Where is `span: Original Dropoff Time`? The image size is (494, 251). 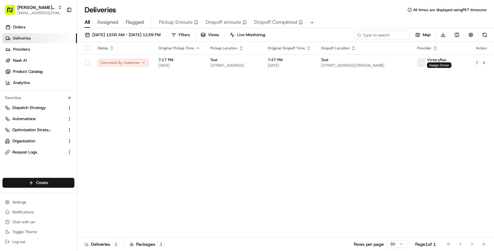
span: Original Dropoff Time is located at coordinates (286, 48).